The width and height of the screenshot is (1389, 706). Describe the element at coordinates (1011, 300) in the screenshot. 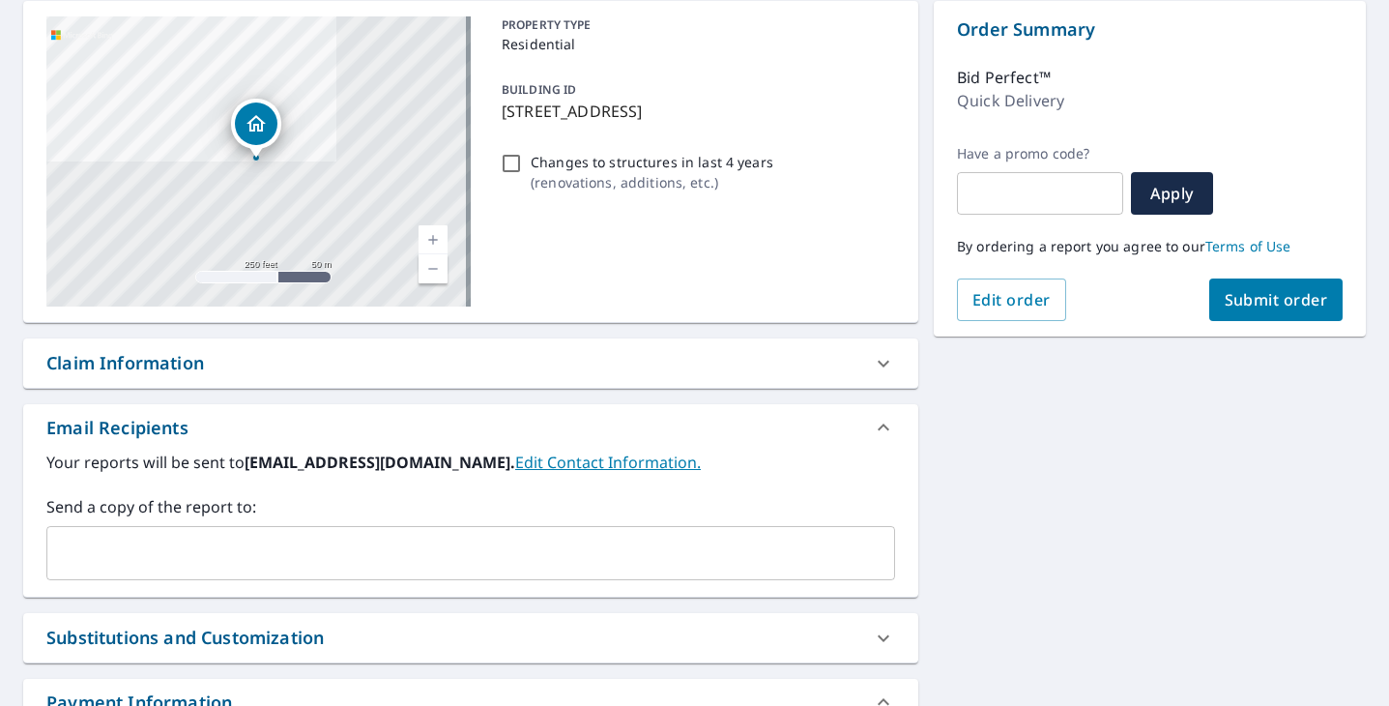

I see `button: Edit order` at that location.